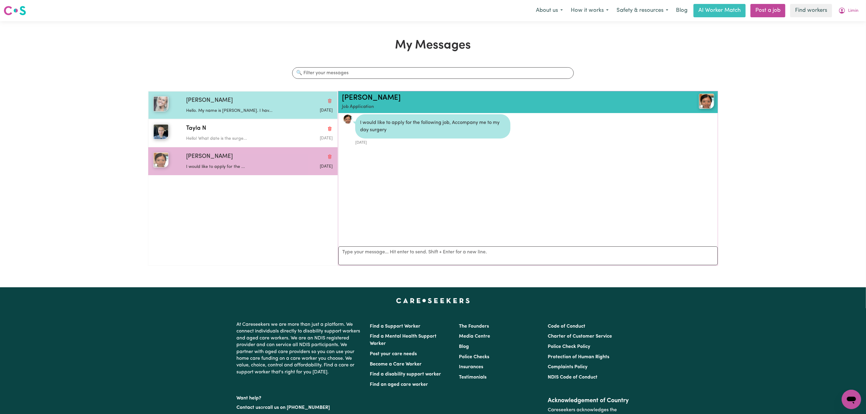 Image resolution: width=866 pixels, height=414 pixels. What do you see at coordinates (768, 11) in the screenshot?
I see `a: Post a job` at bounding box center [768, 11].